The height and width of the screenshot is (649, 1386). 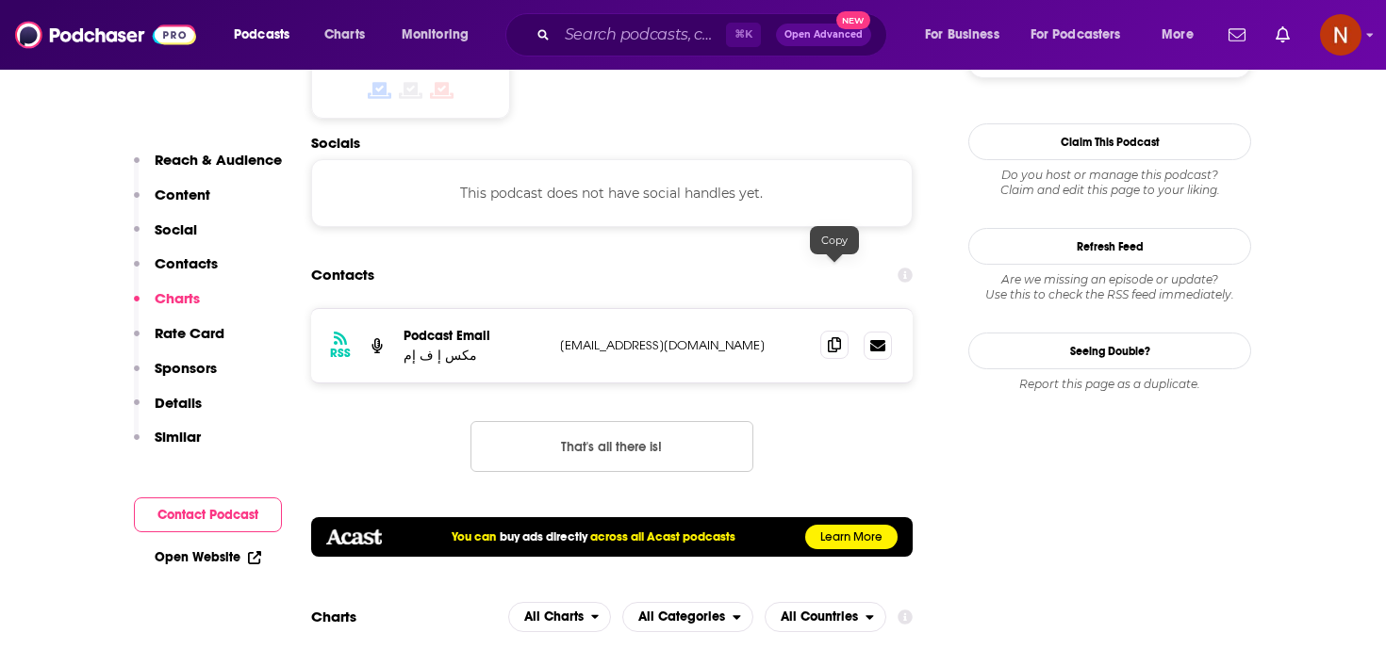 I want to click on span: All Countries, so click(x=819, y=617).